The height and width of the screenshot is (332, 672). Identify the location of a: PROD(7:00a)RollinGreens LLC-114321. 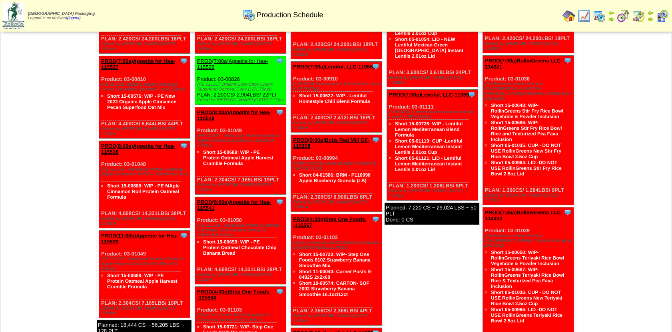
(524, 64).